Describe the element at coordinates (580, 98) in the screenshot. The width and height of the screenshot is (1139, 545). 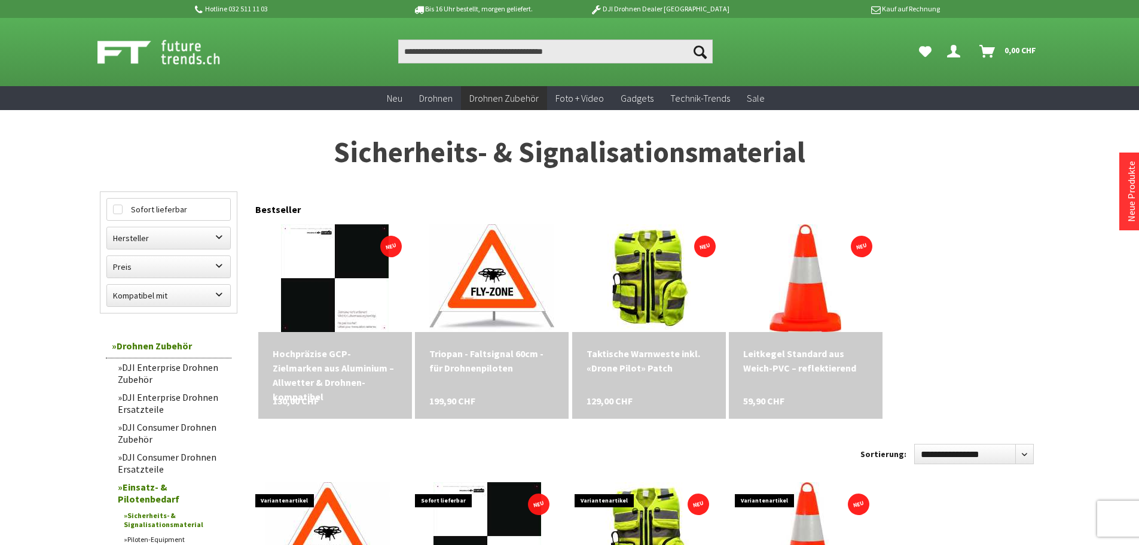
I see `a: Foto + Video` at that location.